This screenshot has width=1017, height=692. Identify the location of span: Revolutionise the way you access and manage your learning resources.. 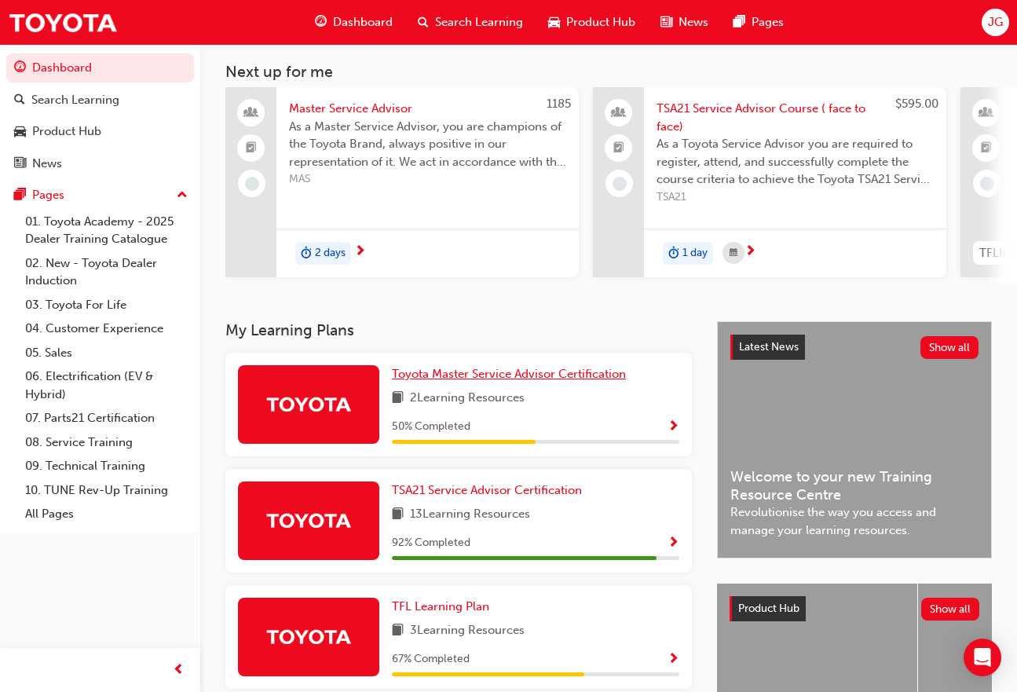
(855, 521).